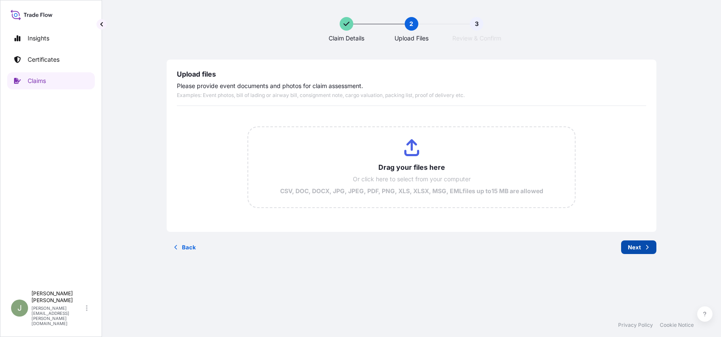  I want to click on a: Privacy Policy, so click(635, 325).